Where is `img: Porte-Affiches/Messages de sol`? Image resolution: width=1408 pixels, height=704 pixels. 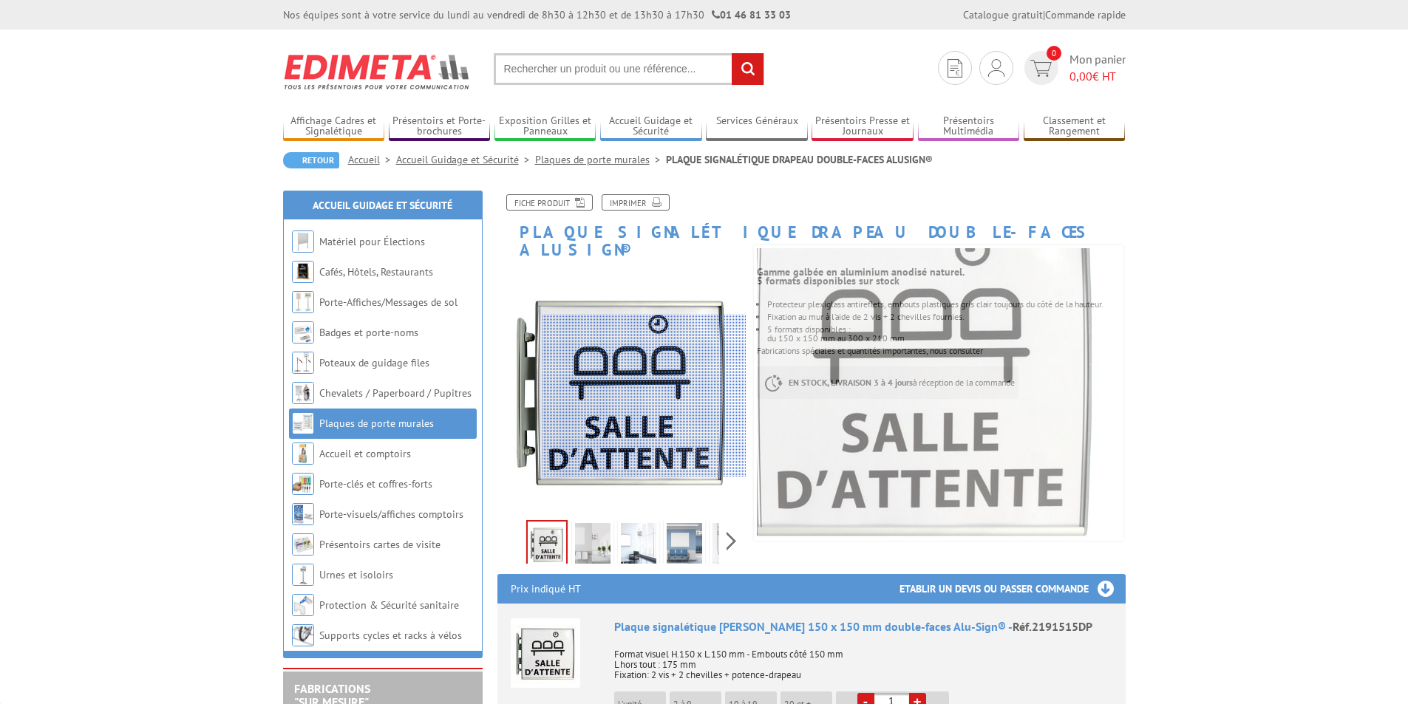 img: Porte-Affiches/Messages de sol is located at coordinates (303, 302).